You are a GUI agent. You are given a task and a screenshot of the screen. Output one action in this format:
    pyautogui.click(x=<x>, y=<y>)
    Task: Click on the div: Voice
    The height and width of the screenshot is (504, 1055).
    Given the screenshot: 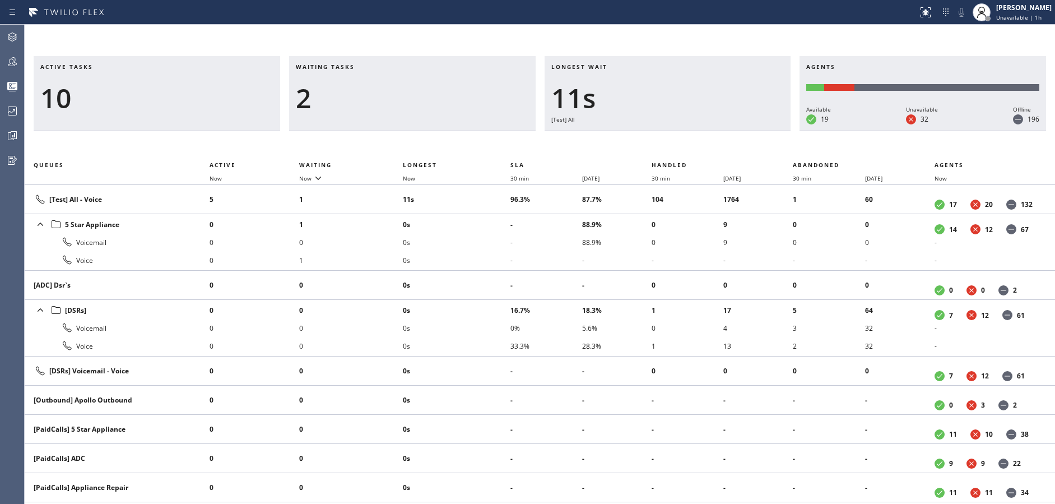 What is the action you would take?
    pyautogui.click(x=117, y=346)
    